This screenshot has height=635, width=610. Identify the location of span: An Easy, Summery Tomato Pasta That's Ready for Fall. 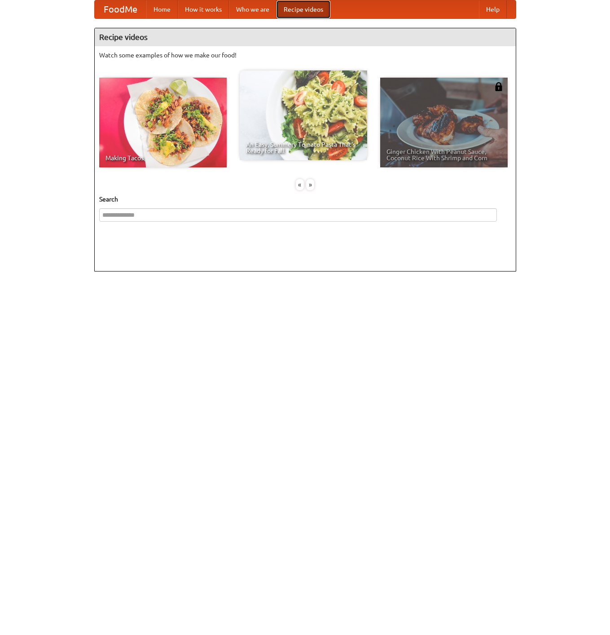
(303, 148).